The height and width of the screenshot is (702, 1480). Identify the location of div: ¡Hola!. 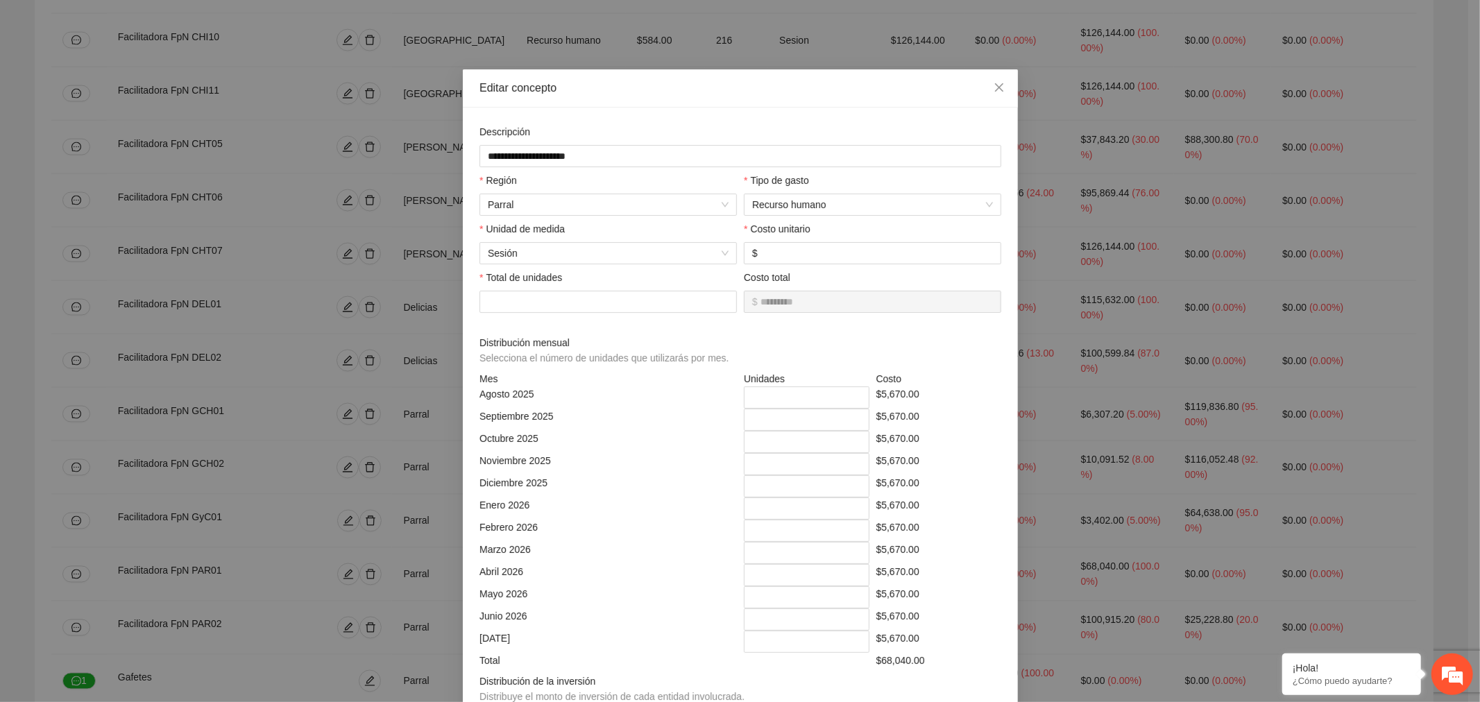
(1352, 668).